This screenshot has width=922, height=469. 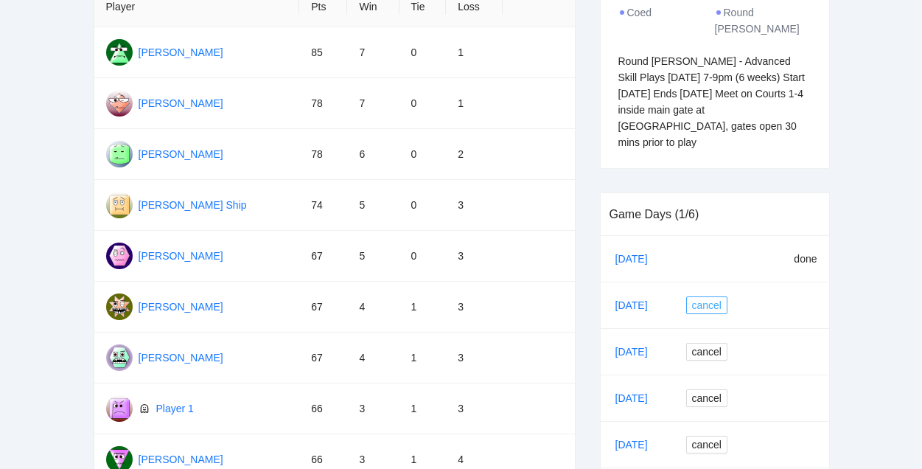 What do you see at coordinates (119, 256) in the screenshot?
I see `img: Gravatar for mark pollnow@gmail.com` at bounding box center [119, 256].